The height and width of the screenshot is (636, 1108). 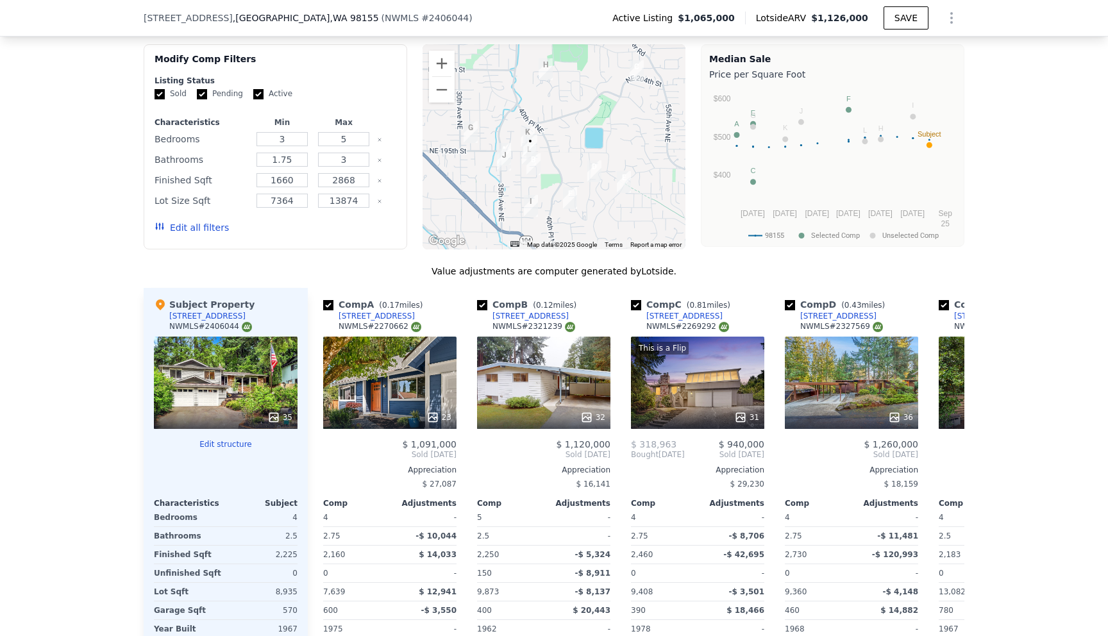 What do you see at coordinates (504, 154) in the screenshot?
I see `div: 19227 35th Pl NE` at bounding box center [504, 154].